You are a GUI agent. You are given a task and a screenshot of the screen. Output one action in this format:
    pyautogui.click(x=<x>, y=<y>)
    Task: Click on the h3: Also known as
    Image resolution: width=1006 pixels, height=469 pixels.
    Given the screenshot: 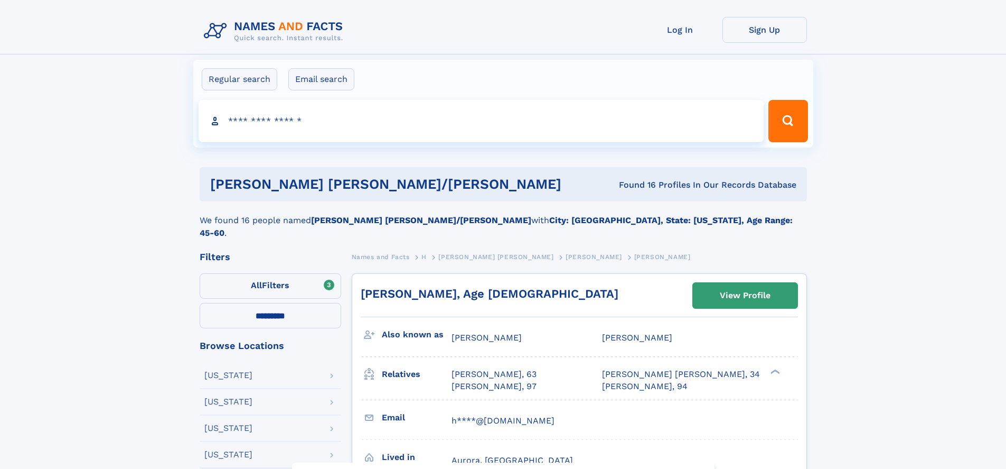 What is the action you would take?
    pyautogui.click(x=417, y=334)
    